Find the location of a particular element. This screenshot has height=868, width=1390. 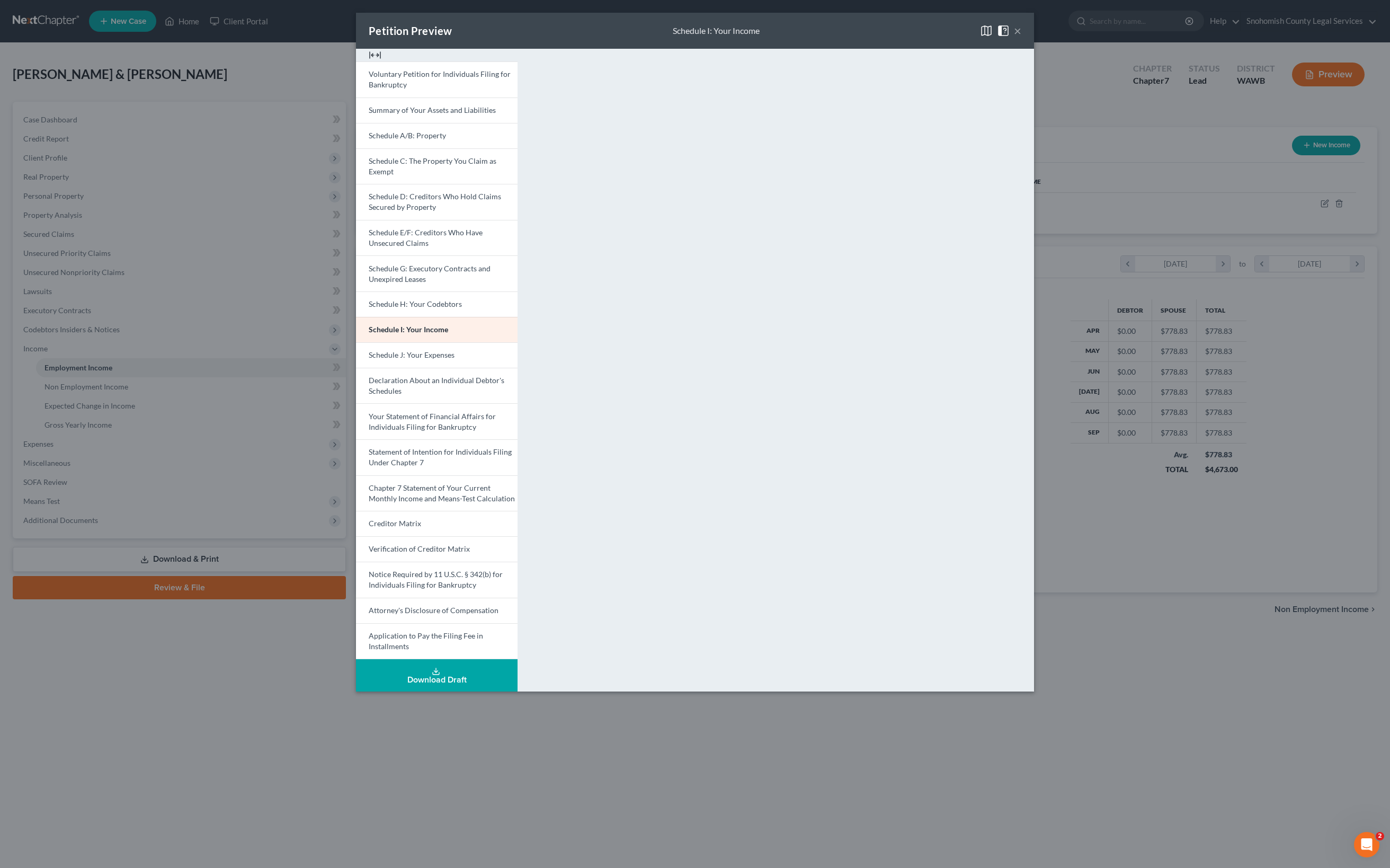

a: Schedule G: Executory Contracts and Unexpired Leases is located at coordinates (437, 274).